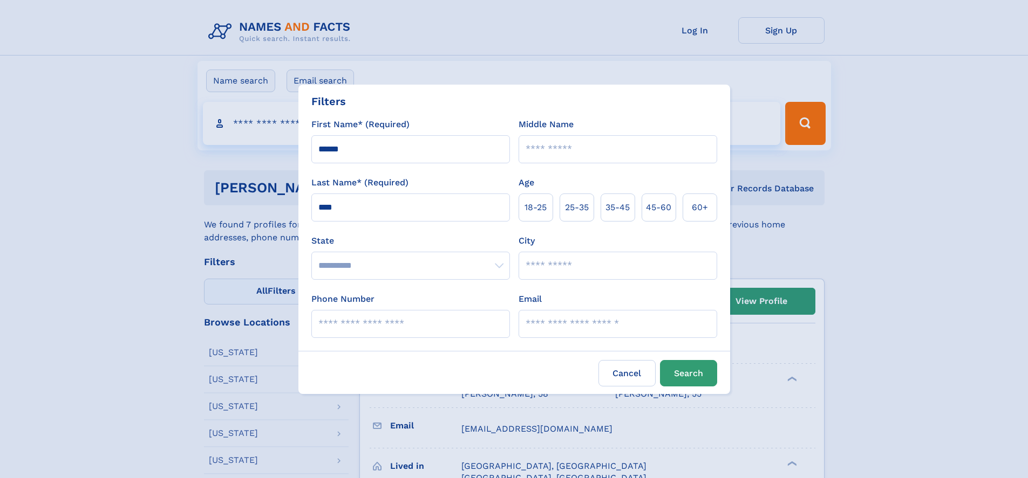 This screenshot has height=478, width=1028. What do you see at coordinates (700, 208) in the screenshot?
I see `span: 60+` at bounding box center [700, 208].